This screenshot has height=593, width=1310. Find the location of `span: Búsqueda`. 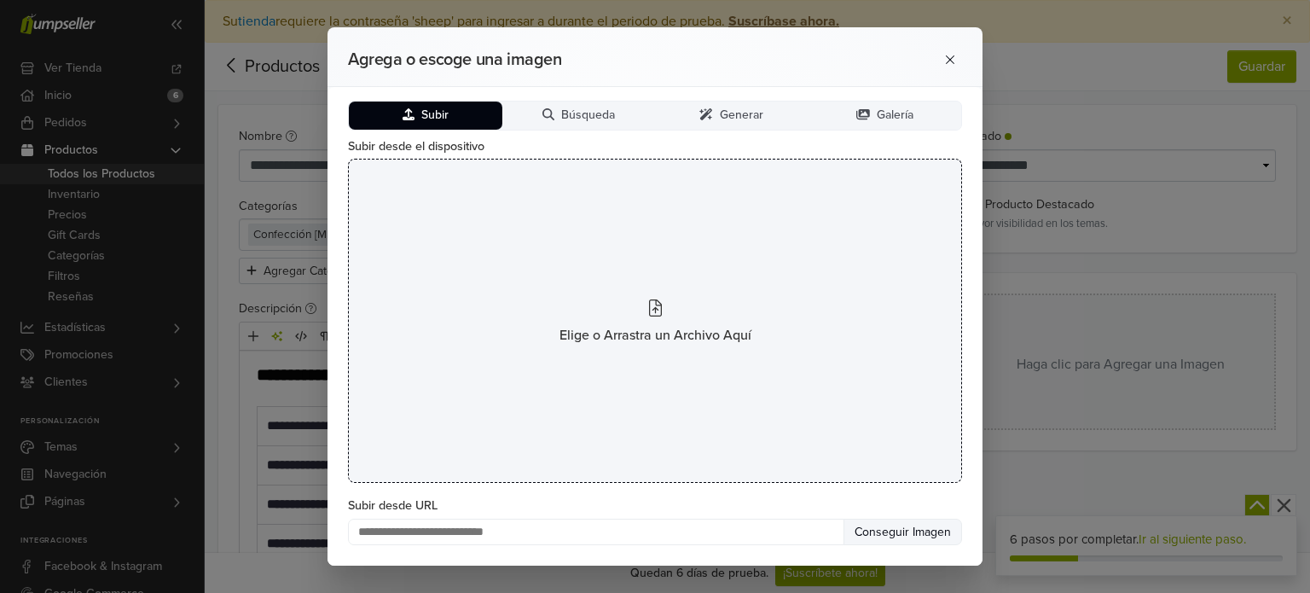

span: Búsqueda is located at coordinates (588, 115).